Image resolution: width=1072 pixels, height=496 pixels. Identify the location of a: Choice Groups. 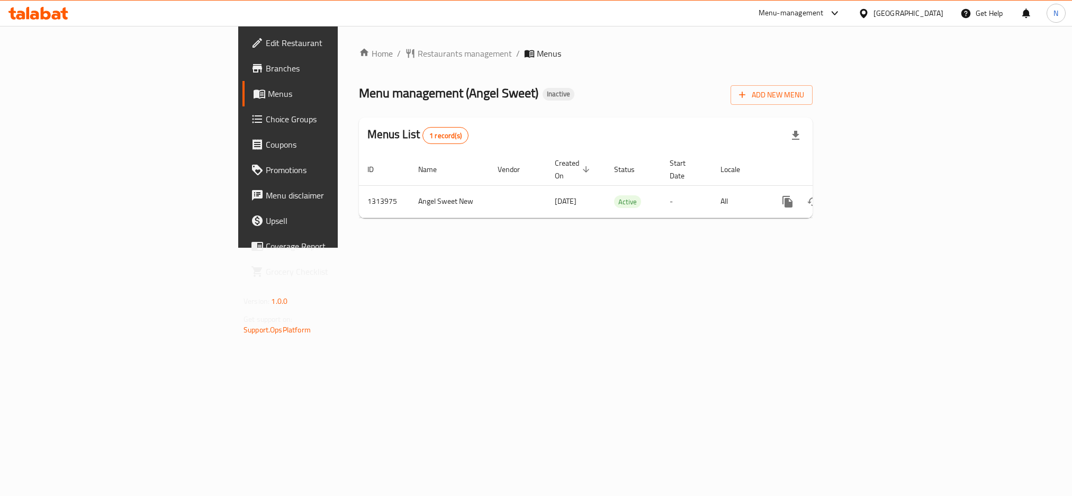
(330, 119).